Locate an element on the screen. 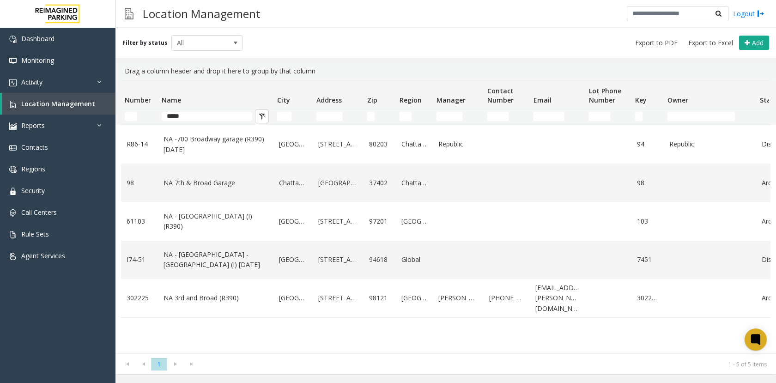 This screenshot has width=776, height=383. input: Zip Filter is located at coordinates (371, 116).